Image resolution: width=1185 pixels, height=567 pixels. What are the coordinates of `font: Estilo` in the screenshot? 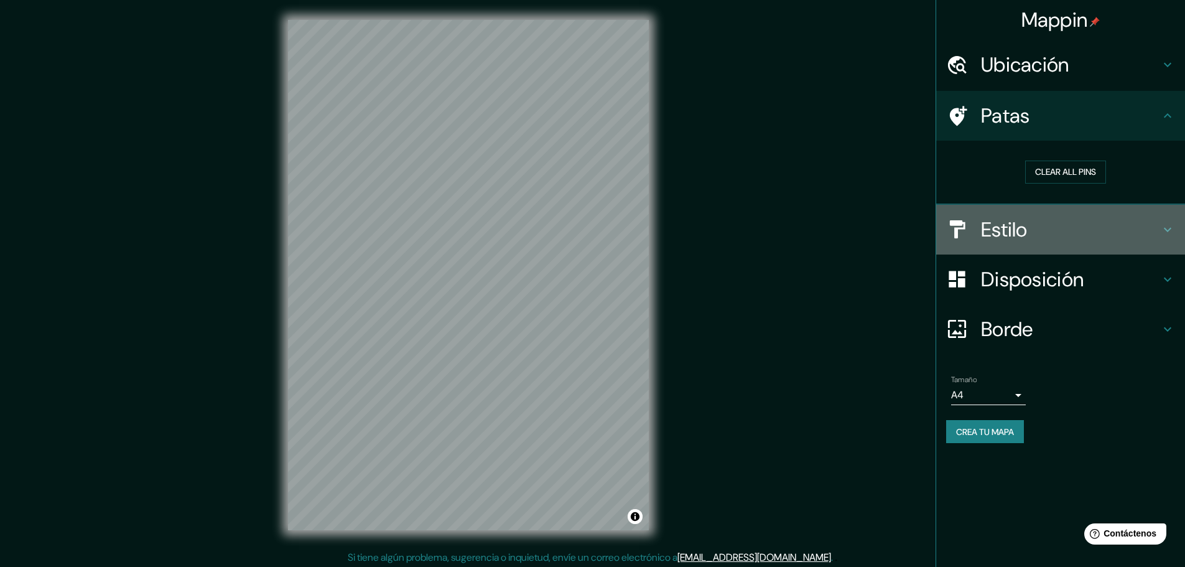 It's located at (1004, 230).